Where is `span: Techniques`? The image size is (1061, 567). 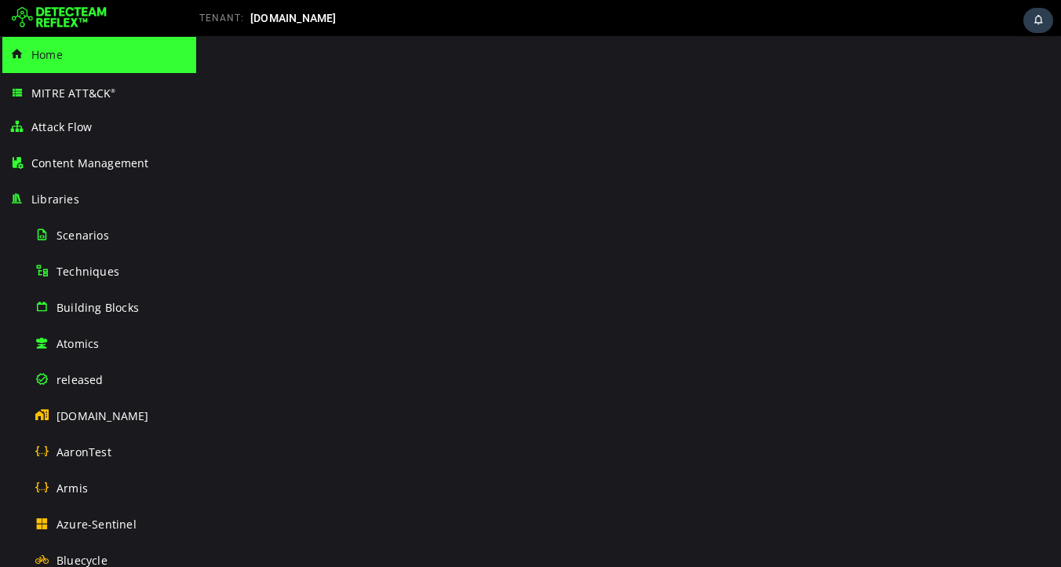 span: Techniques is located at coordinates (88, 271).